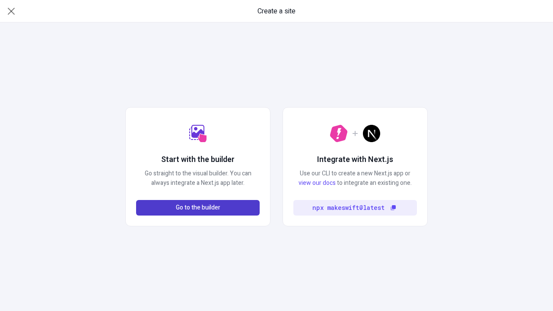  What do you see at coordinates (198, 160) in the screenshot?
I see `h2: Start with the builder` at bounding box center [198, 160].